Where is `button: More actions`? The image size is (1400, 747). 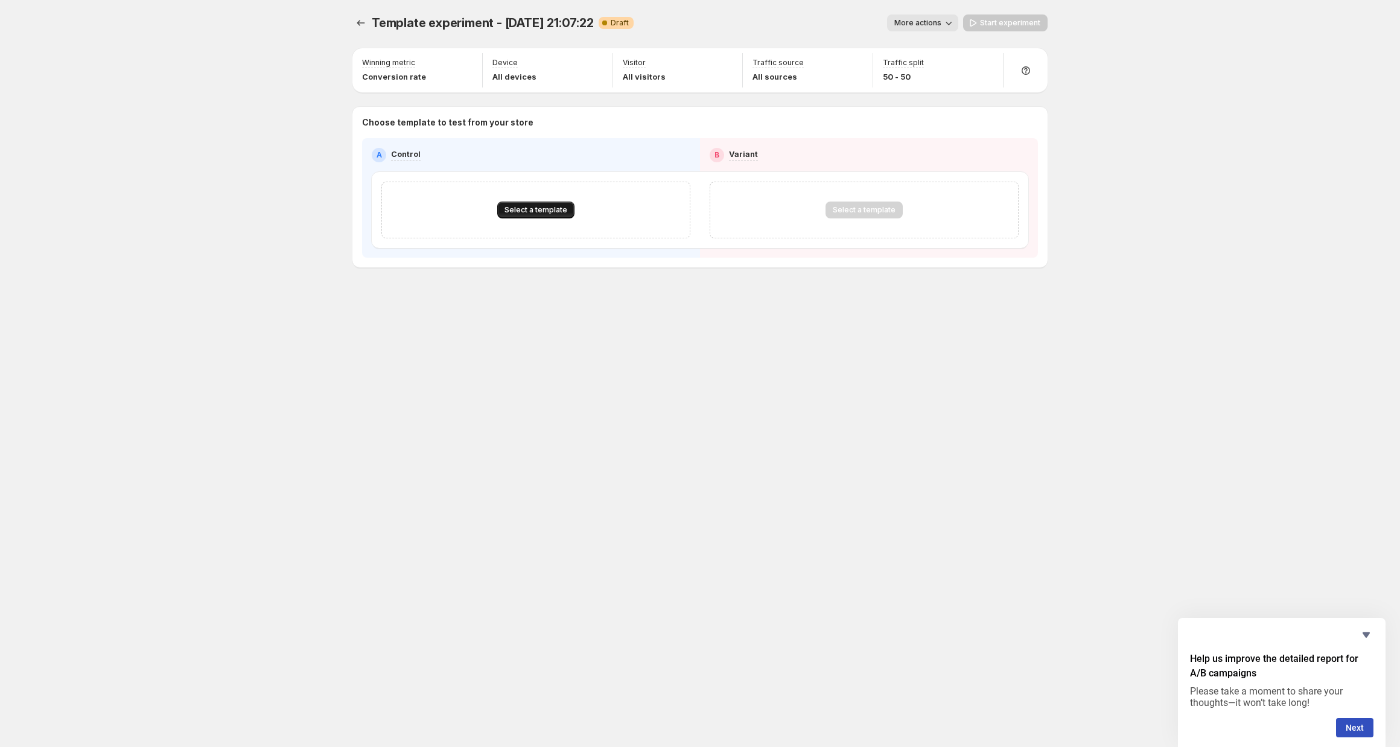
button: More actions is located at coordinates (922, 23).